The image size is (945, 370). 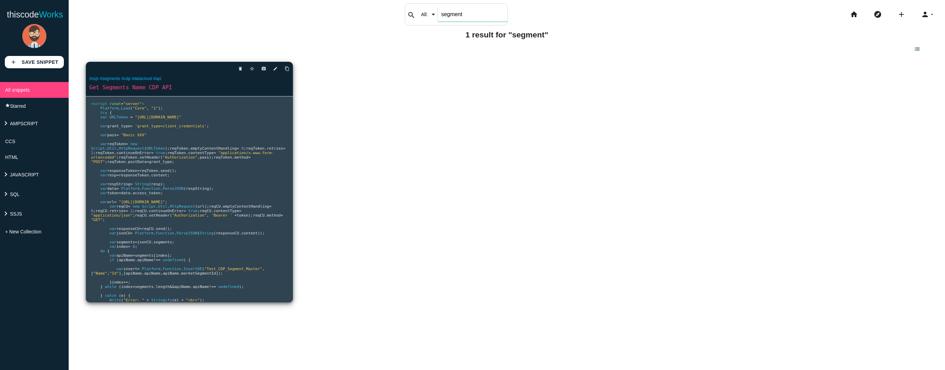 I want to click on span: Platform, so click(x=130, y=188).